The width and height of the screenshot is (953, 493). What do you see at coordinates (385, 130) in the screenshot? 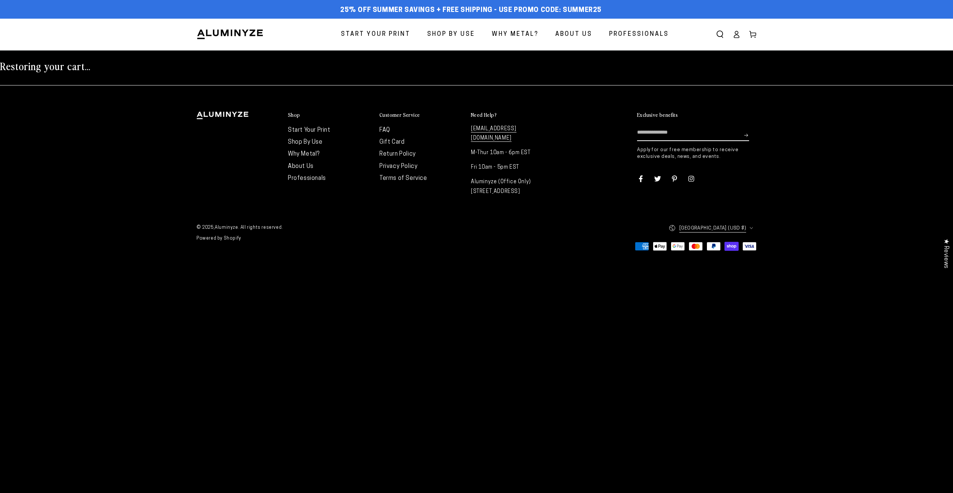
I see `a: FAQ` at bounding box center [385, 130].